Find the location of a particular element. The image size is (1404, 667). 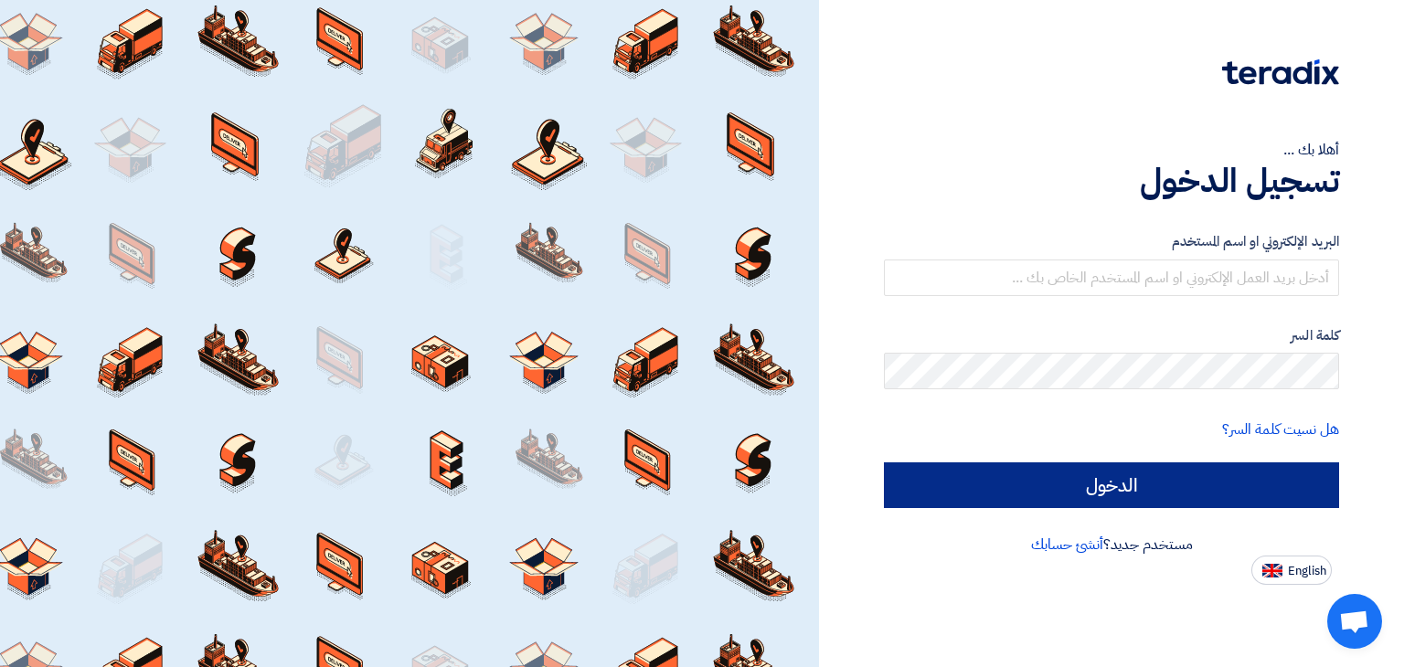

label: كلمة السر is located at coordinates (1111, 335).